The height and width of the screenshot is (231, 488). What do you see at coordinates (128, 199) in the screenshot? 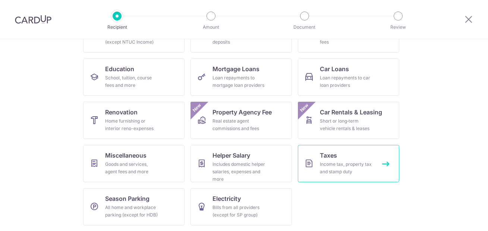
I see `span: Season Parking` at bounding box center [128, 199].